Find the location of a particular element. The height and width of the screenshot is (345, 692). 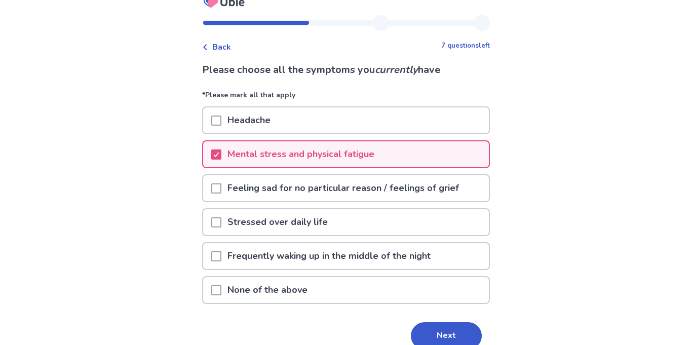

p: 7 questions left is located at coordinates (466, 46).